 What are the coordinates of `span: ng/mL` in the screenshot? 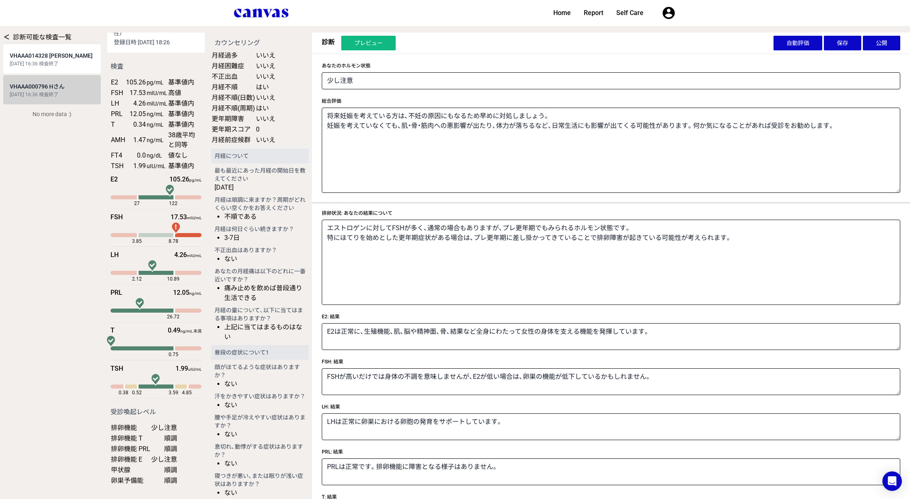 It's located at (195, 293).